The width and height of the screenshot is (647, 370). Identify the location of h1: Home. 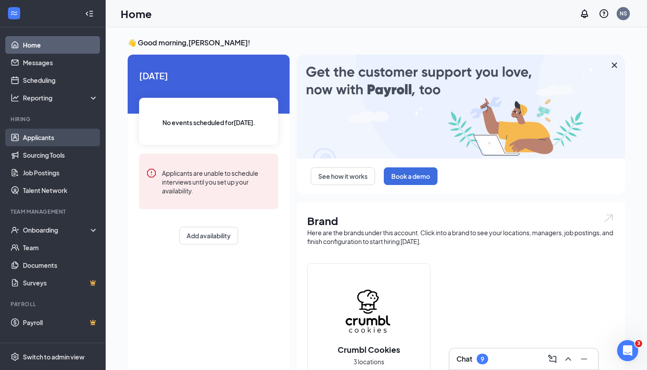
(136, 14).